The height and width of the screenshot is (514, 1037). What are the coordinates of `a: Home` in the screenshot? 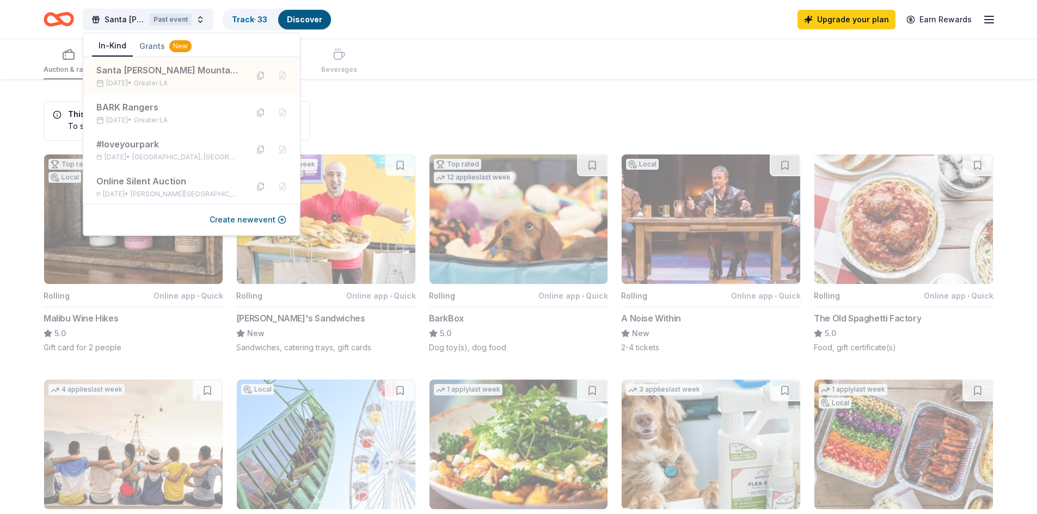 It's located at (59, 19).